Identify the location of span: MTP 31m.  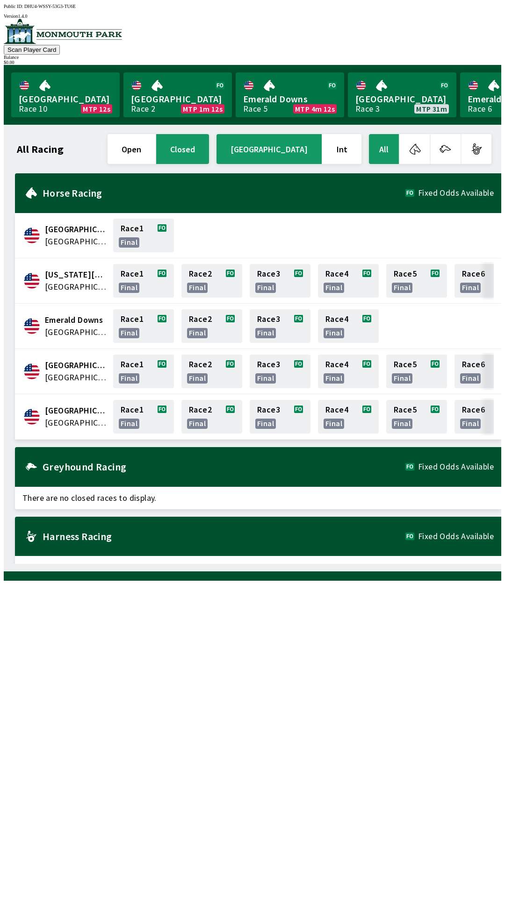
(431, 109).